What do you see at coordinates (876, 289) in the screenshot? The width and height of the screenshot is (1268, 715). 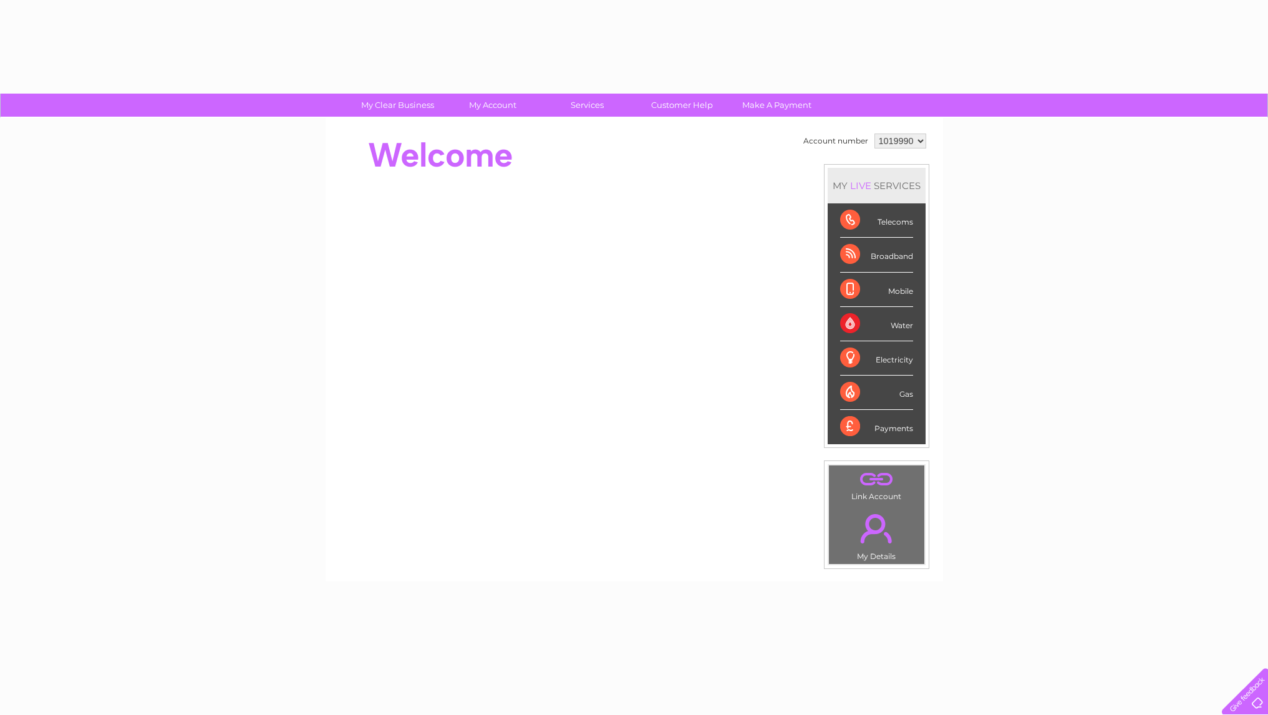 I see `div: Mobile` at bounding box center [876, 289].